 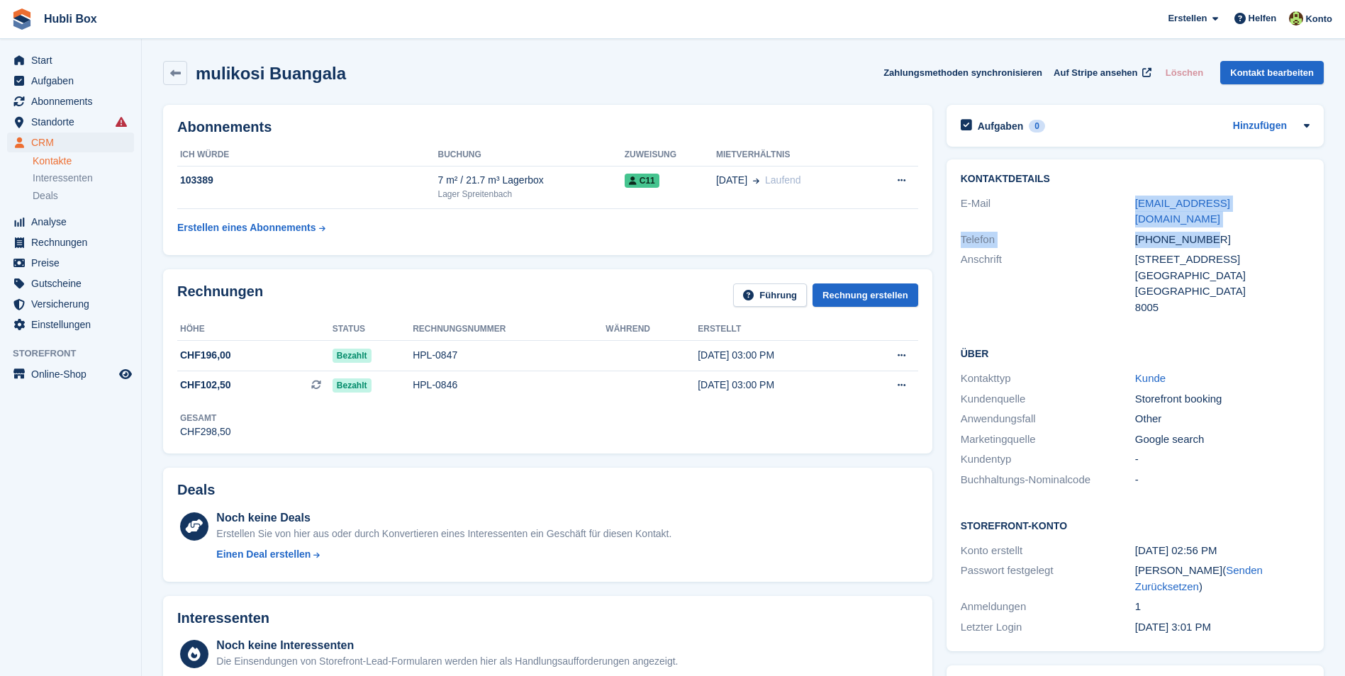 What do you see at coordinates (74, 101) in the screenshot?
I see `span: Abonnements` at bounding box center [74, 101].